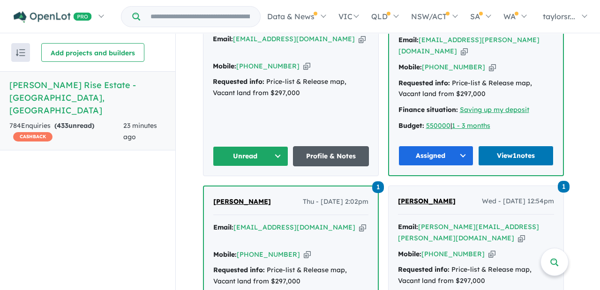 This screenshot has height=290, width=600. What do you see at coordinates (331, 156) in the screenshot?
I see `a: Profile & Notes` at bounding box center [331, 156].